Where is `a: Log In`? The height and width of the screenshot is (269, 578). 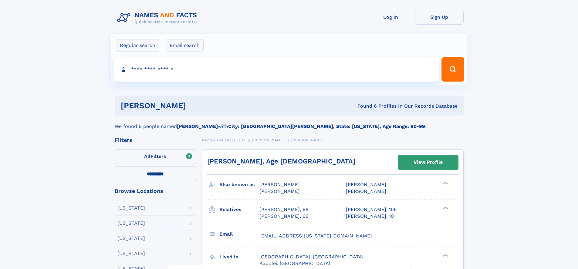
a: Log In is located at coordinates (391, 17).